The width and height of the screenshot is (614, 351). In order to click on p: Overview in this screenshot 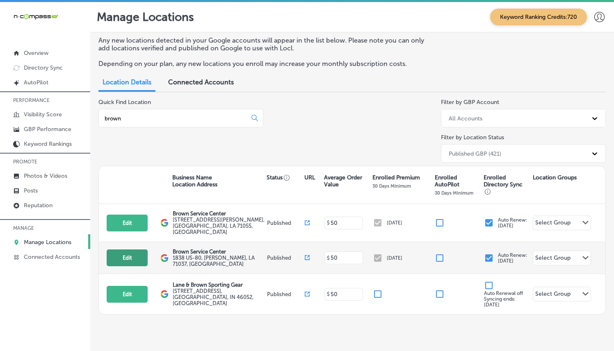, I will do `click(36, 53)`.